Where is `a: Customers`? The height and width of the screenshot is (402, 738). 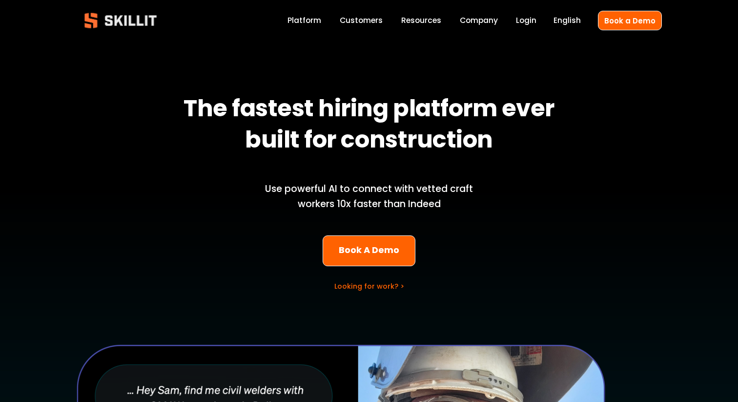
a: Customers is located at coordinates (361, 20).